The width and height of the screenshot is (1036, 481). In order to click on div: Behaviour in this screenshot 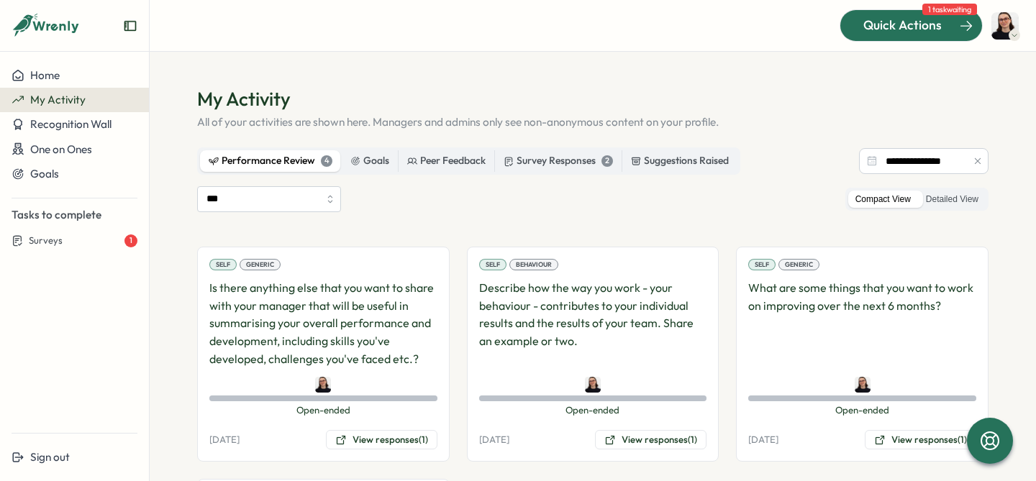, I will do `click(534, 265)`.